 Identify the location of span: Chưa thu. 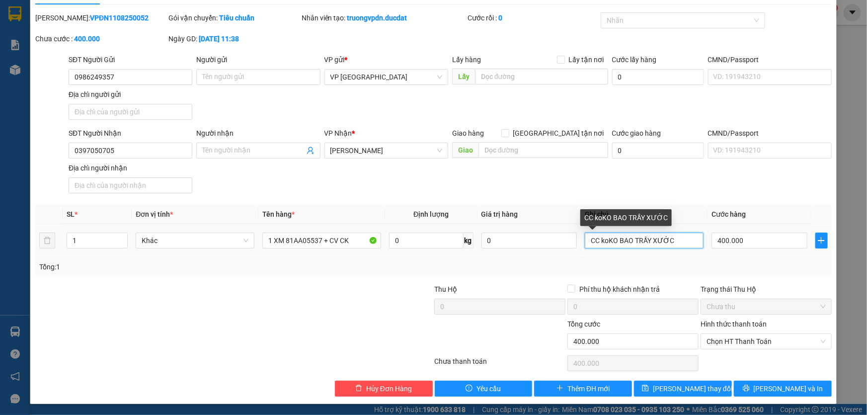
(766, 306).